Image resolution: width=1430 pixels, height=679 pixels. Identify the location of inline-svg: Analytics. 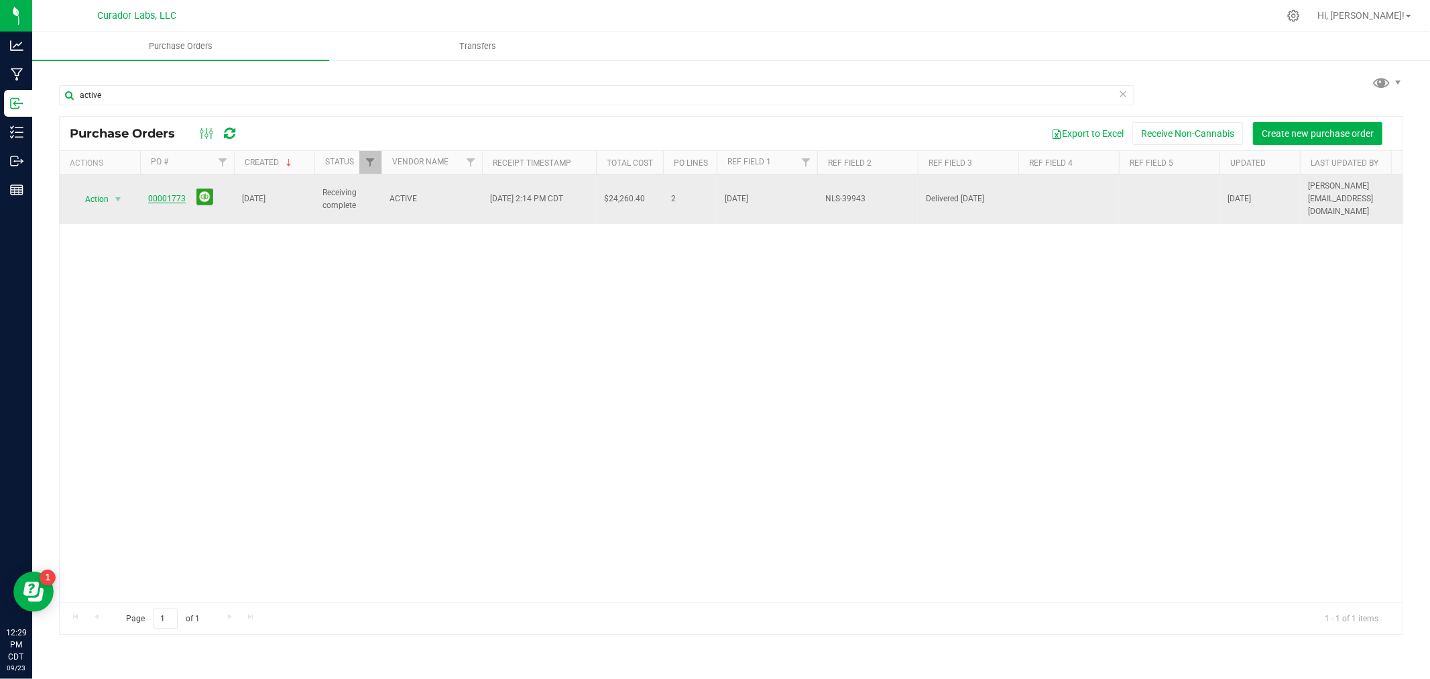
(17, 46).